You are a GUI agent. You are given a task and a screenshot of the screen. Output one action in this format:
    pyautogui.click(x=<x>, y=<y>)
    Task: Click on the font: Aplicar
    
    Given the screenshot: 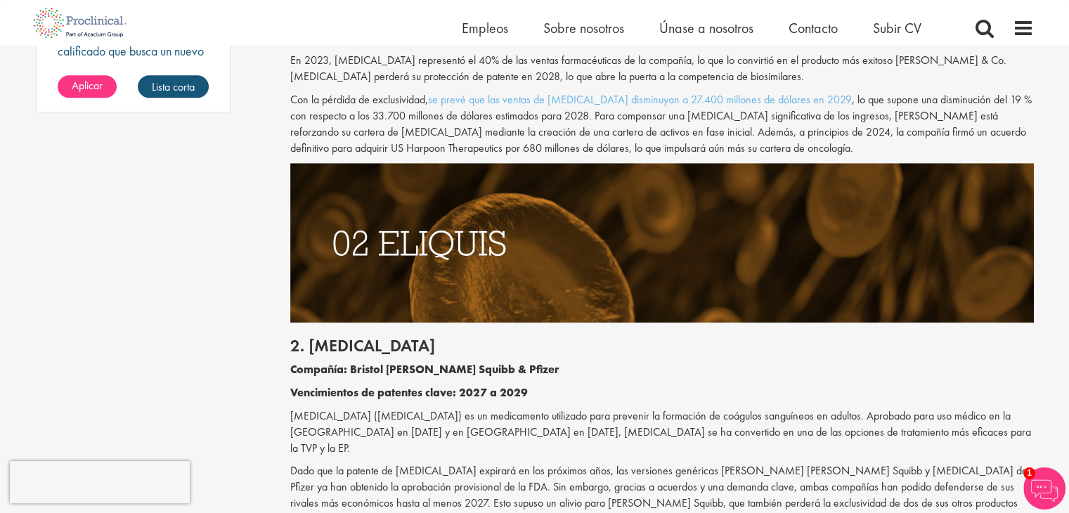 What is the action you would take?
    pyautogui.click(x=87, y=85)
    